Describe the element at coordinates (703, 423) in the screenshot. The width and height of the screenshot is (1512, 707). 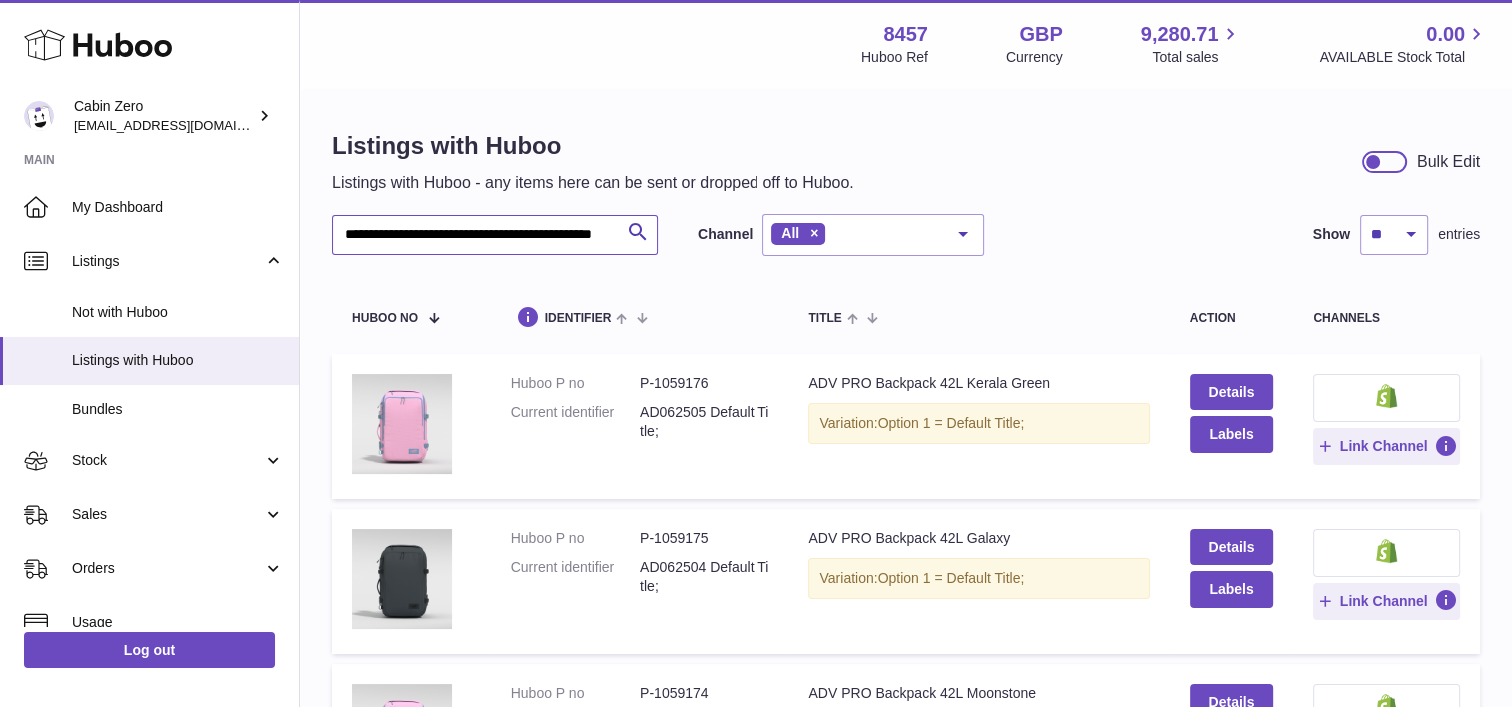
I see `dd: AD062505 Default Title;` at that location.